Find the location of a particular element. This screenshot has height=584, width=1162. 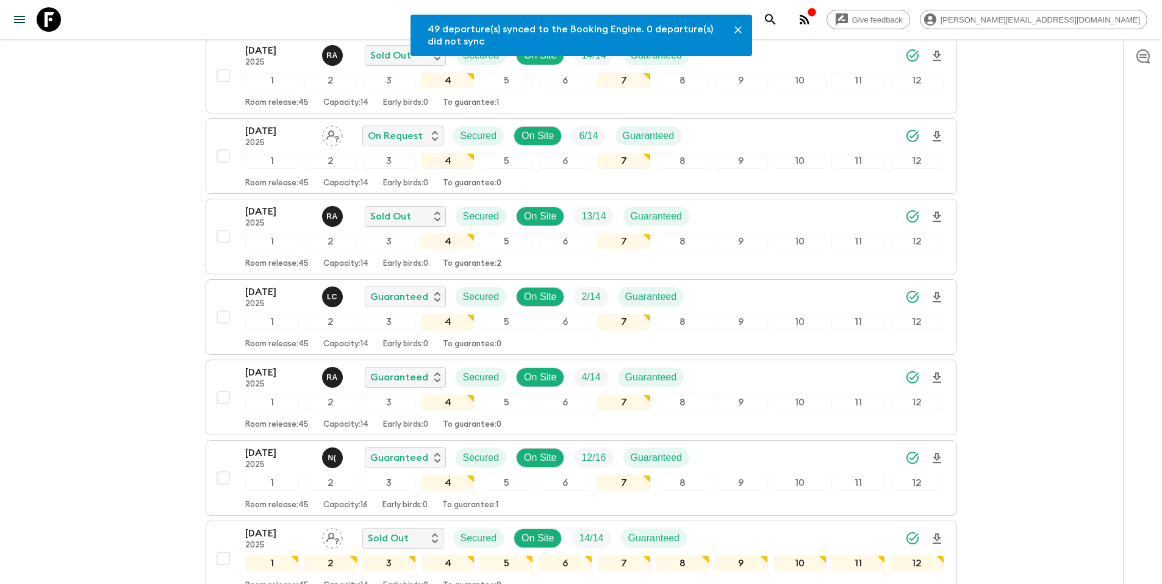

p: To guarantee: 2 is located at coordinates (472, 264).